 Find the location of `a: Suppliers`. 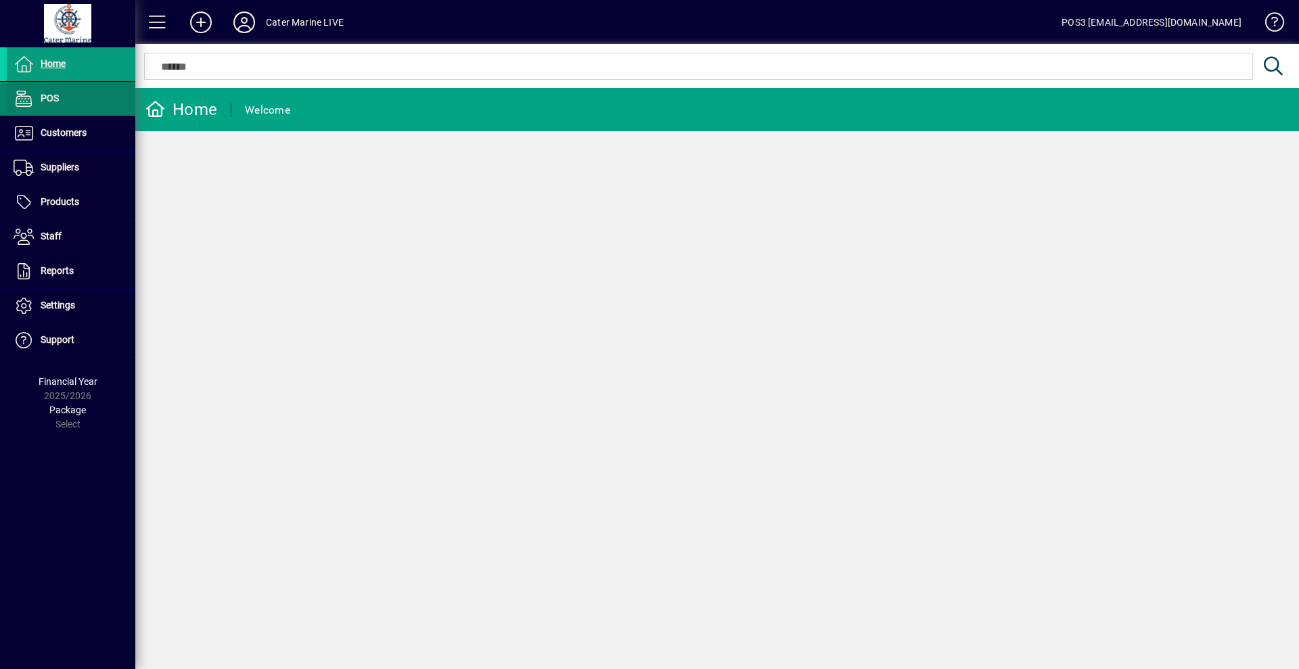

a: Suppliers is located at coordinates (71, 168).